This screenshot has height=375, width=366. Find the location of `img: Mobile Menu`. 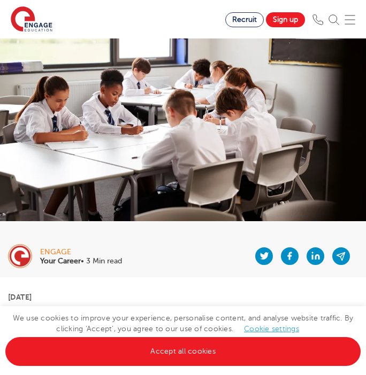

img: Mobile Menu is located at coordinates (350, 20).